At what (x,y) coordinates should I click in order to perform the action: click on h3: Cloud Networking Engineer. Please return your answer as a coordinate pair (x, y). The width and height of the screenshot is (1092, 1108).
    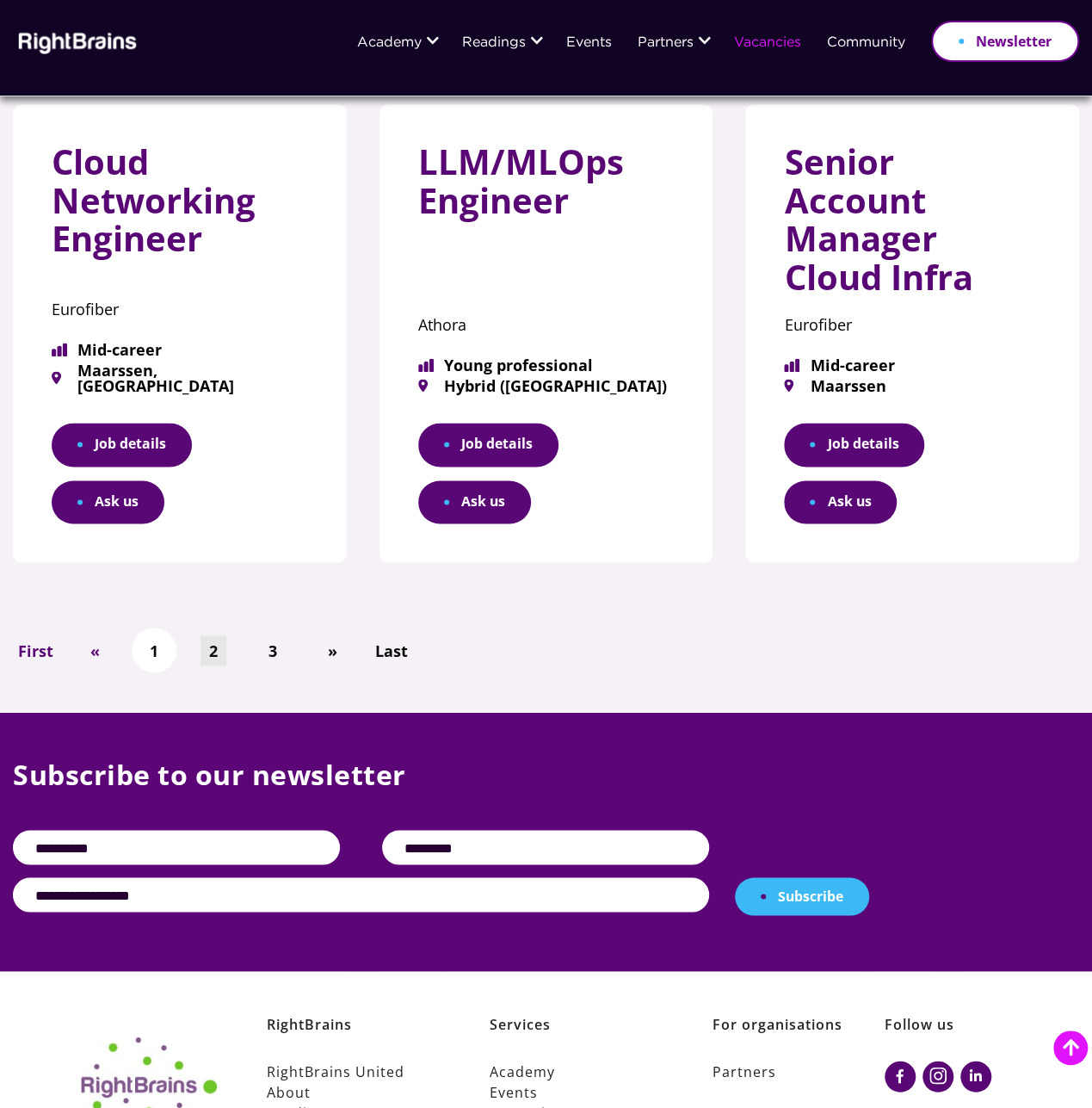
    Looking at the image, I should click on (180, 207).